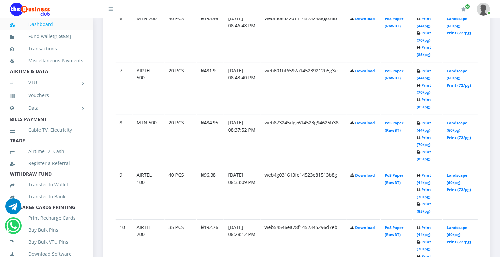 The image size is (500, 257). What do you see at coordinates (467, 6) in the screenshot?
I see `span: Renew/Upgrade Subscription` at bounding box center [467, 6].